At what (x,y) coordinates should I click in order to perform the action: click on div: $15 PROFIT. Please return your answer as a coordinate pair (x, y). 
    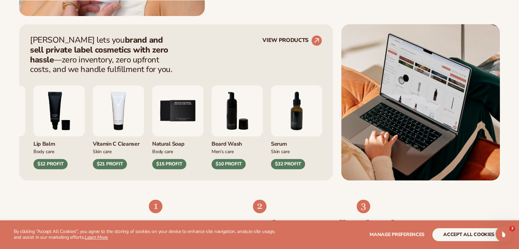
    Looking at the image, I should click on (169, 164).